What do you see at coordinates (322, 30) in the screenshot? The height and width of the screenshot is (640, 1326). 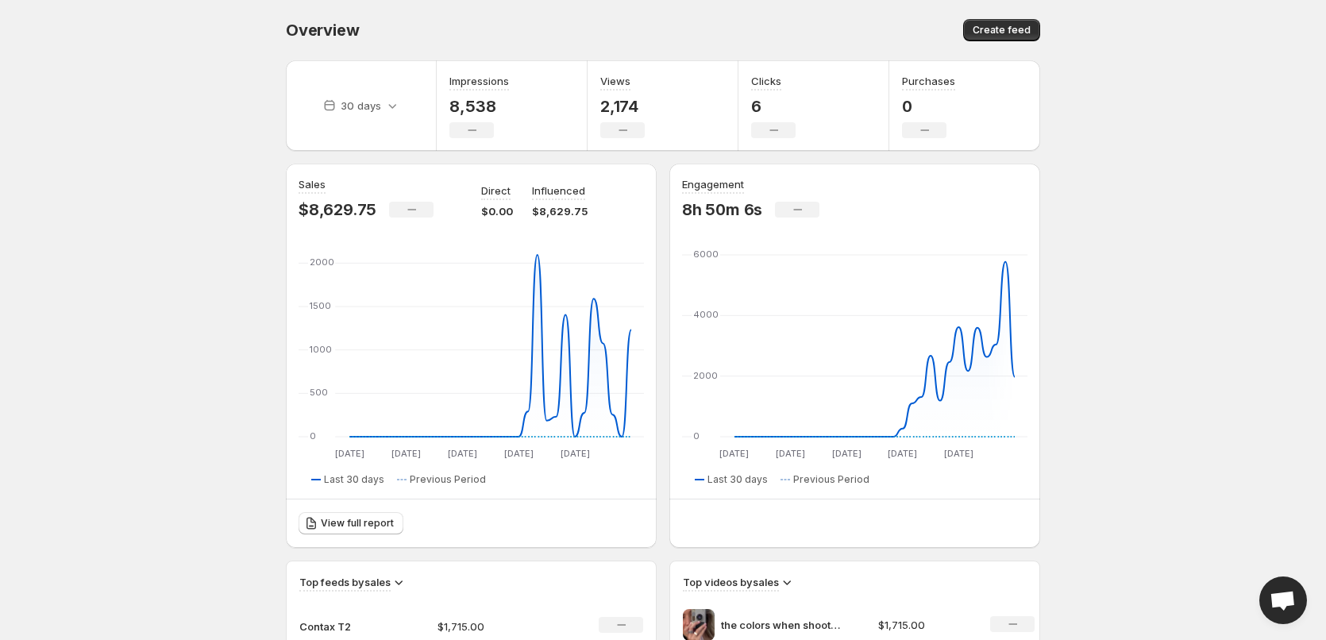 I see `span: Overview` at bounding box center [322, 30].